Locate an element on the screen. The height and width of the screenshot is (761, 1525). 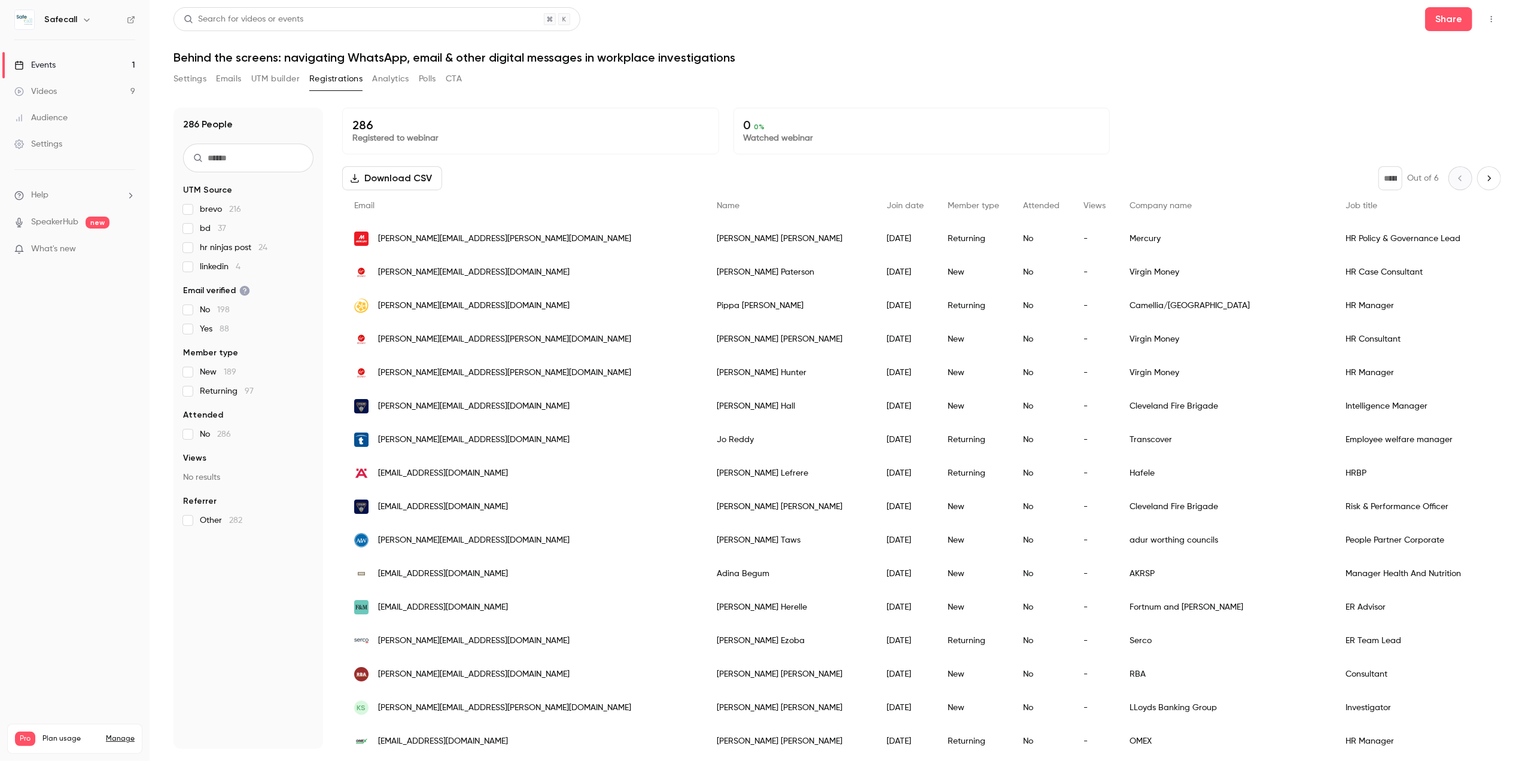
div: People Partner Corporate is located at coordinates (1427, 540).